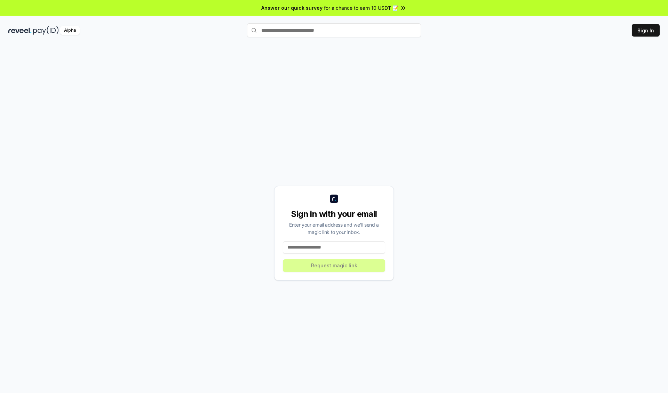 The width and height of the screenshot is (668, 393). I want to click on div: Enter your email address and we’ll send a magic link to your inbox., so click(334, 228).